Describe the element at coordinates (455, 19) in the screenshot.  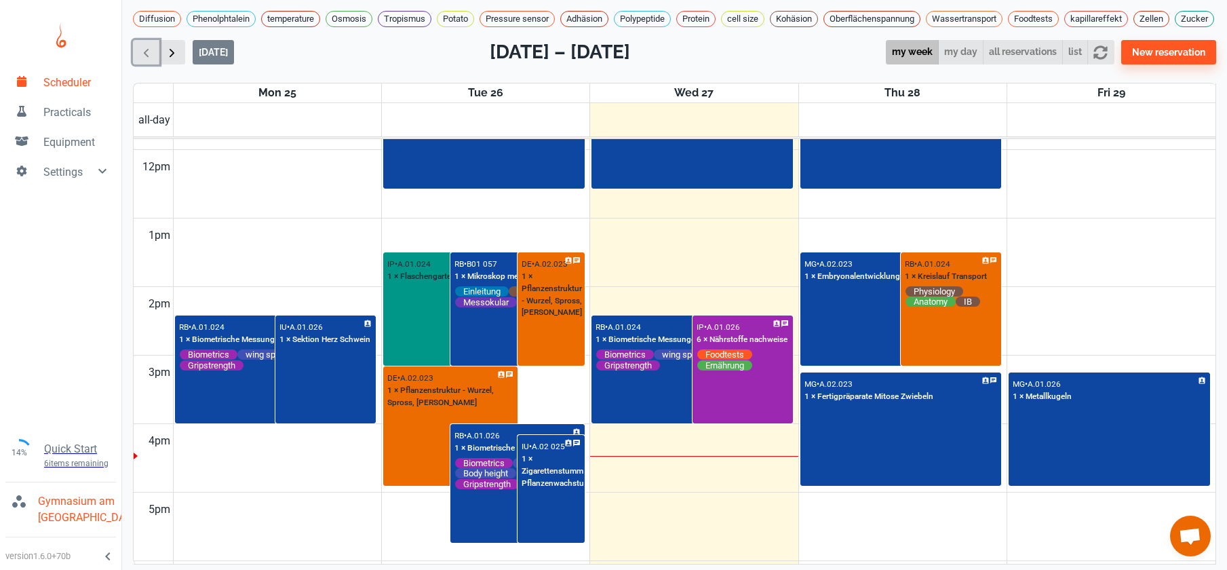
I see `div: Potato` at that location.